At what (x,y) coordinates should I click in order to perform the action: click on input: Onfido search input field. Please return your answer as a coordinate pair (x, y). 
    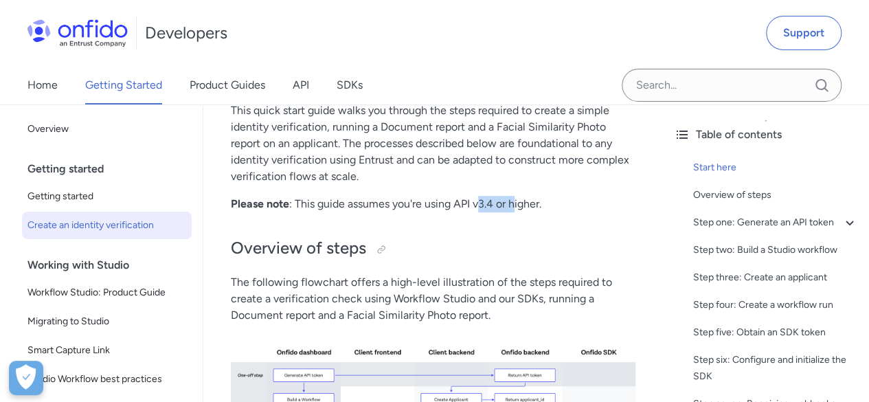
    Looking at the image, I should click on (732, 85).